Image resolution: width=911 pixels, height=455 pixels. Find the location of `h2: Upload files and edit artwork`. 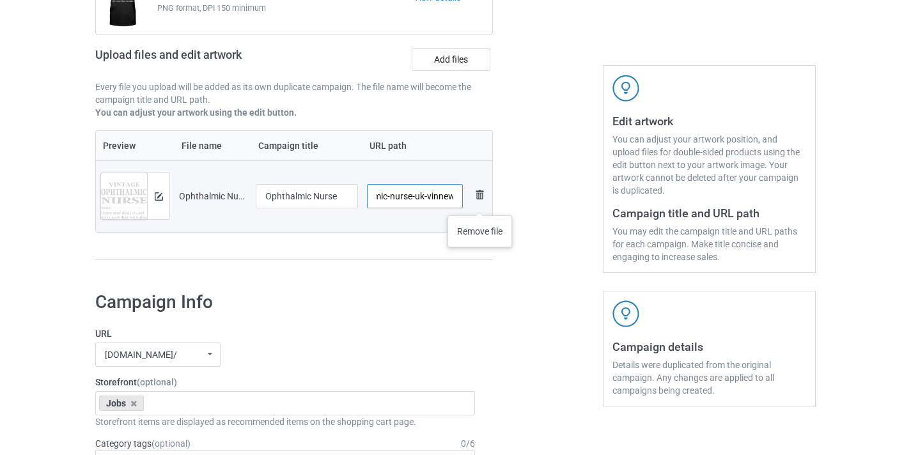

h2: Upload files and edit artwork is located at coordinates (214, 59).